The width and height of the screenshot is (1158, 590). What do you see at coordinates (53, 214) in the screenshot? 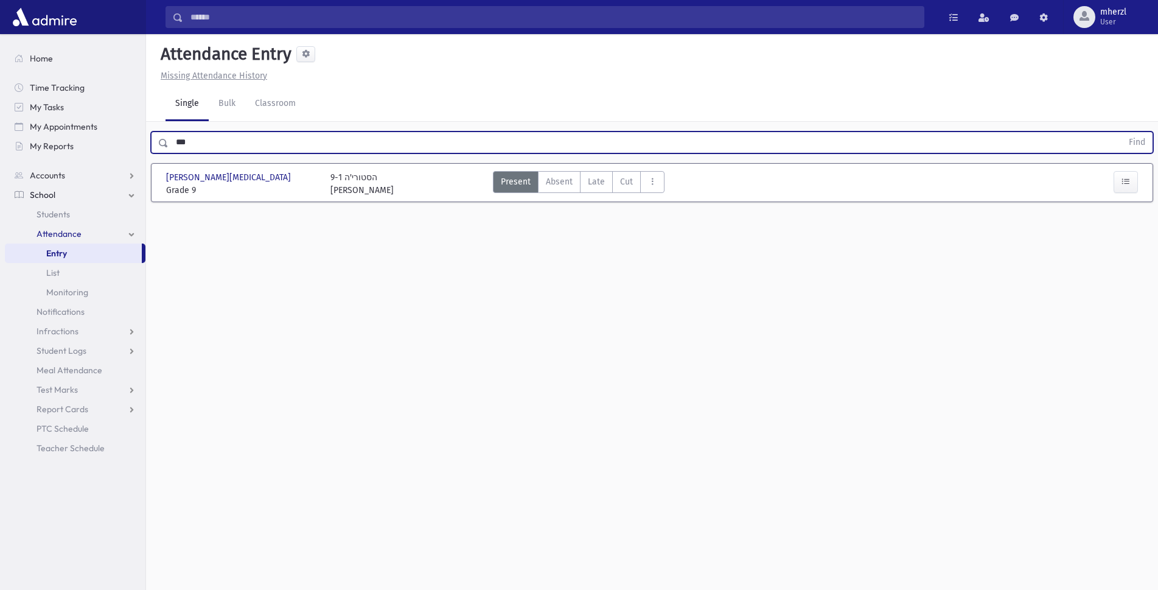
I see `span: Students` at bounding box center [53, 214].